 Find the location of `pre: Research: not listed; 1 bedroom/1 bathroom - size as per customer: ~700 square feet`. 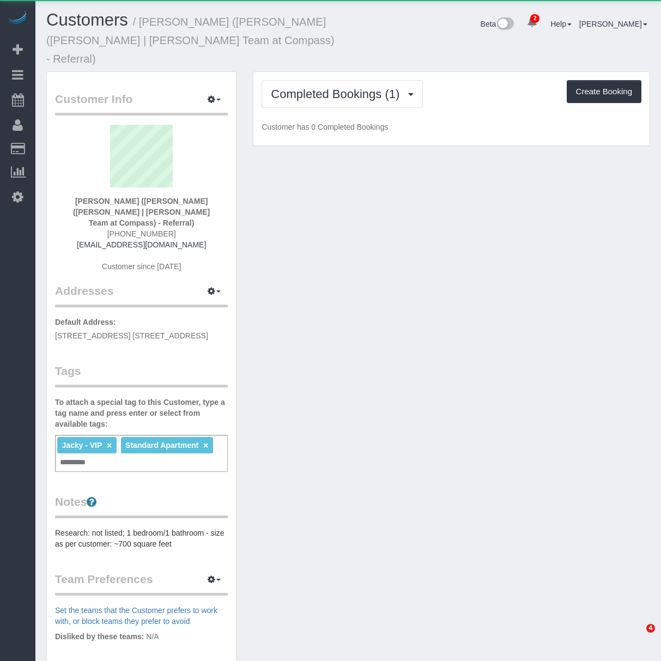

pre: Research: not listed; 1 bedroom/1 bathroom - size as per customer: ~700 square feet is located at coordinates (141, 539).